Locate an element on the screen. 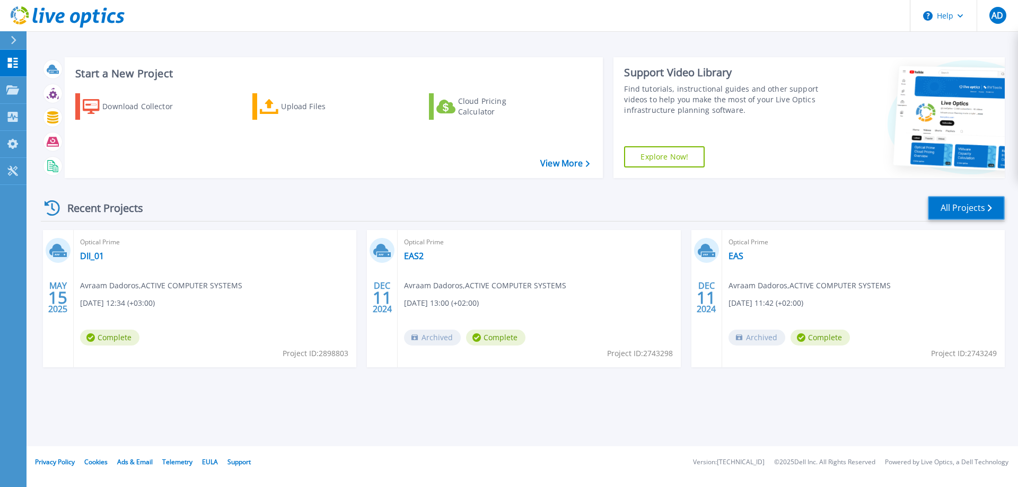  div: Upload Files is located at coordinates (323, 107).